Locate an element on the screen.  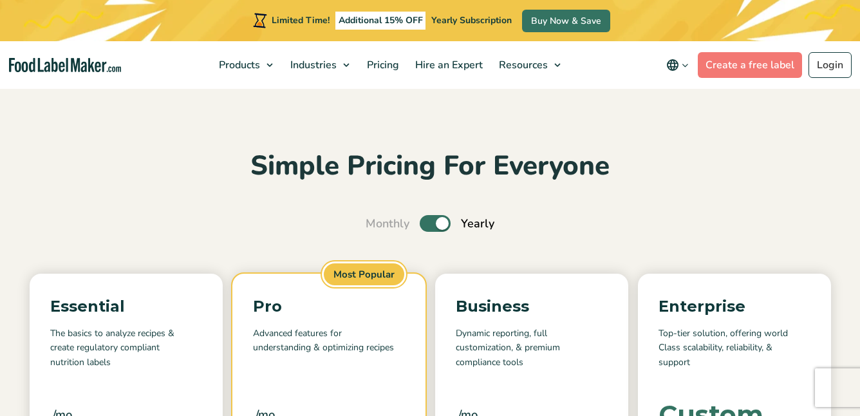
span: Most Popular is located at coordinates (364, 274).